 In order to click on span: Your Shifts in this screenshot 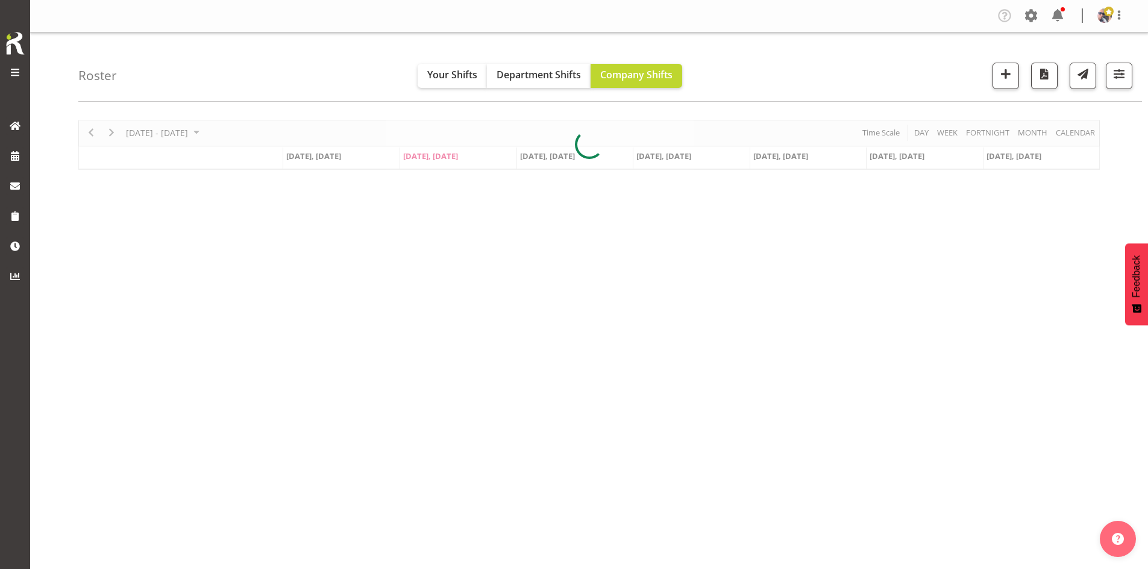, I will do `click(452, 75)`.